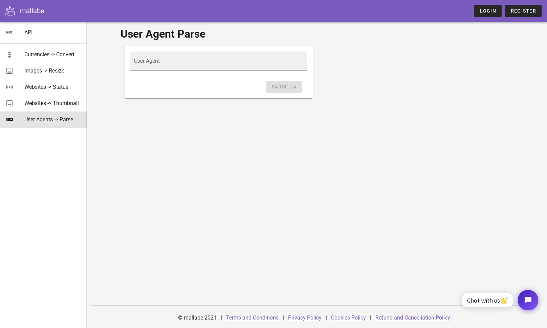 Image resolution: width=547 pixels, height=328 pixels. I want to click on a: Register, so click(524, 11).